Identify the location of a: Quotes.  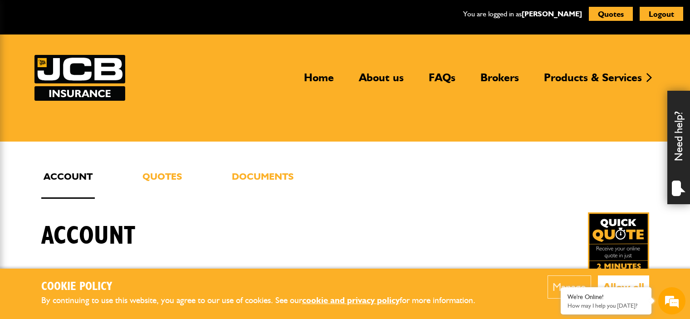
(162, 184).